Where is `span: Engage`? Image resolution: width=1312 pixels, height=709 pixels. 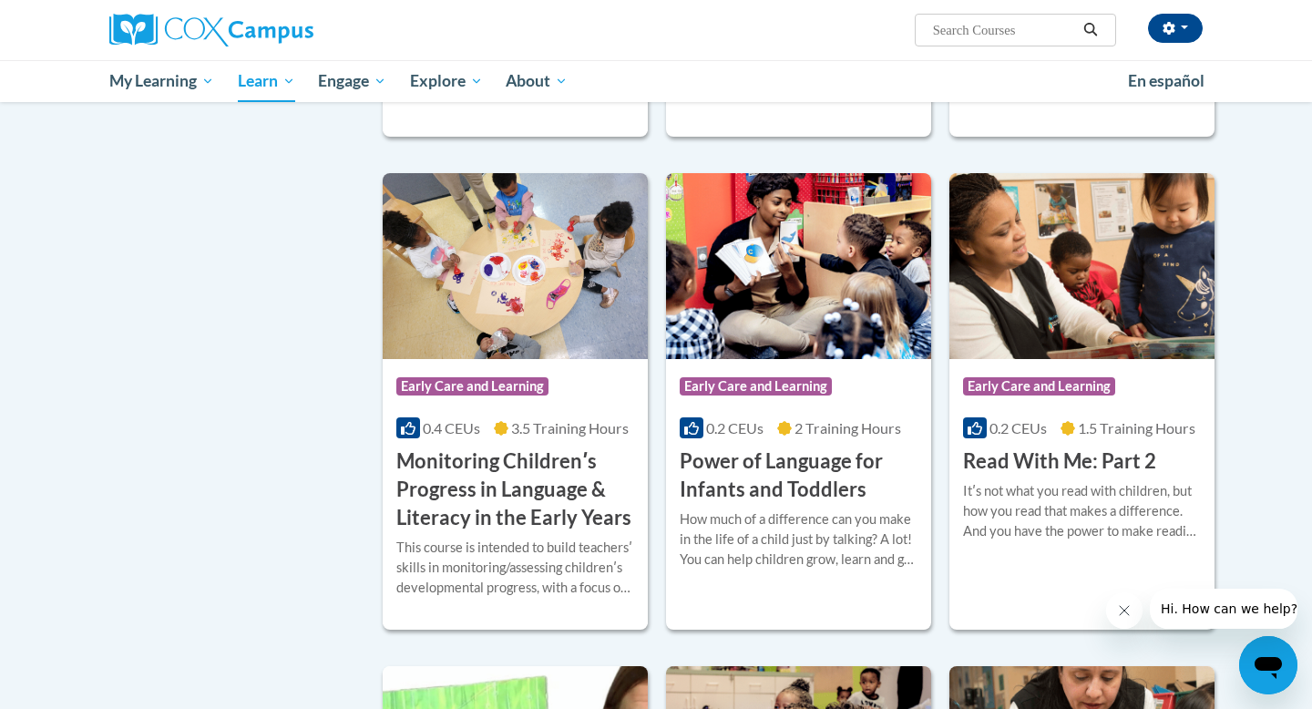 span: Engage is located at coordinates (352, 81).